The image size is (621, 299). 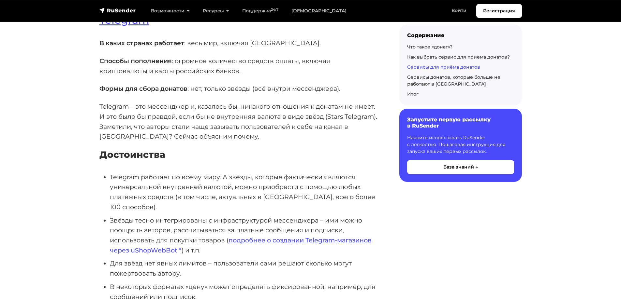 What do you see at coordinates (216, 11) in the screenshot?
I see `a: Ресурсы` at bounding box center [216, 11].